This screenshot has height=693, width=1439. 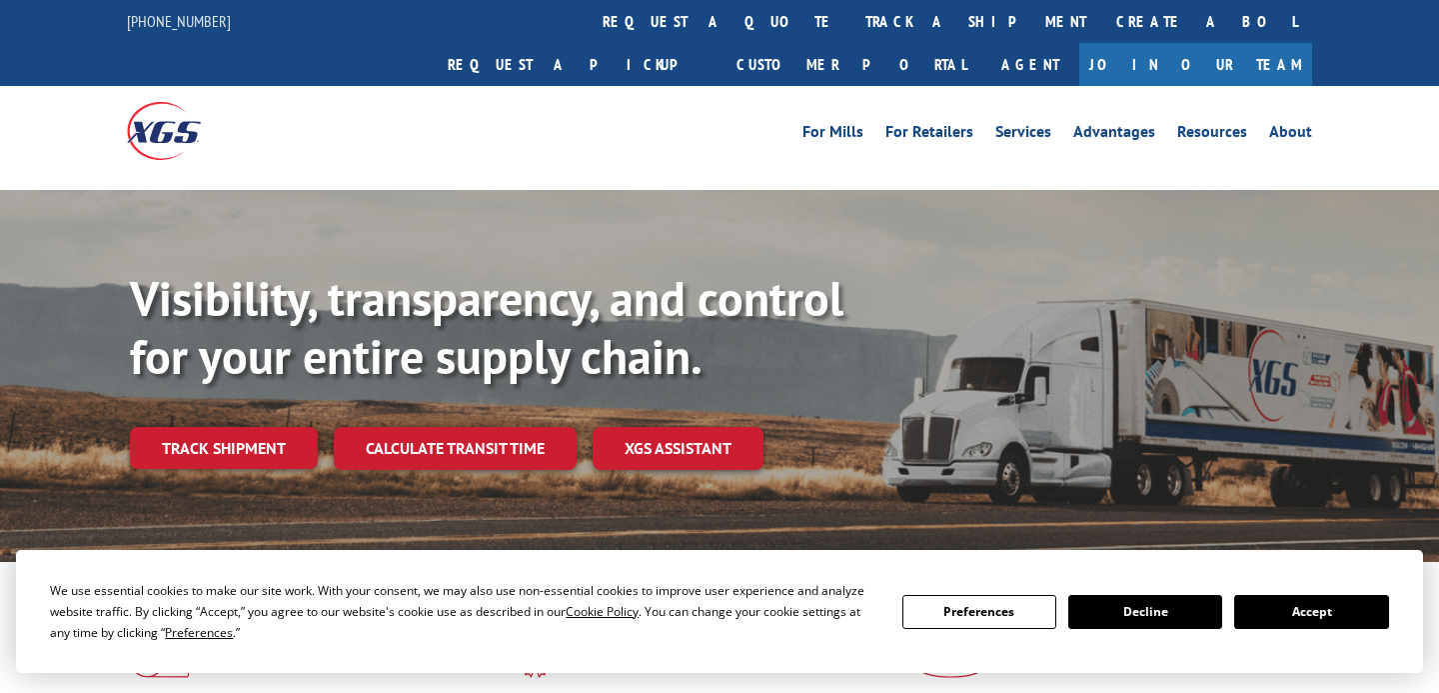 I want to click on a: Customer Portal, so click(x=852, y=64).